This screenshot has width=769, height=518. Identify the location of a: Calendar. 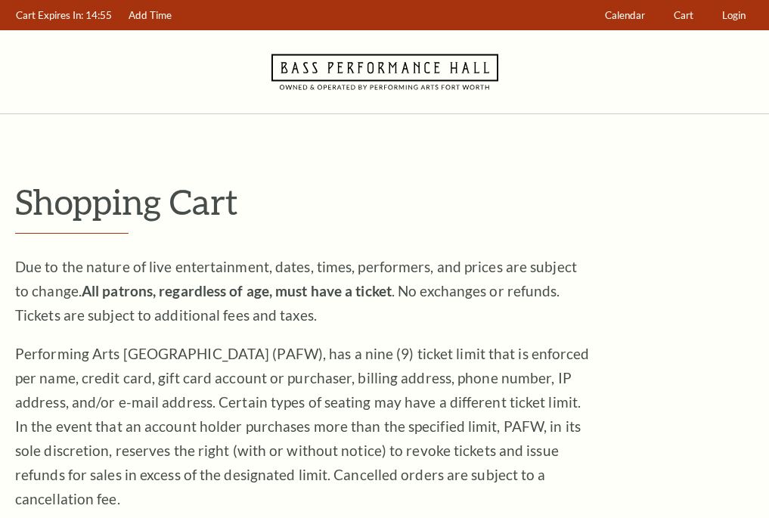
(625, 15).